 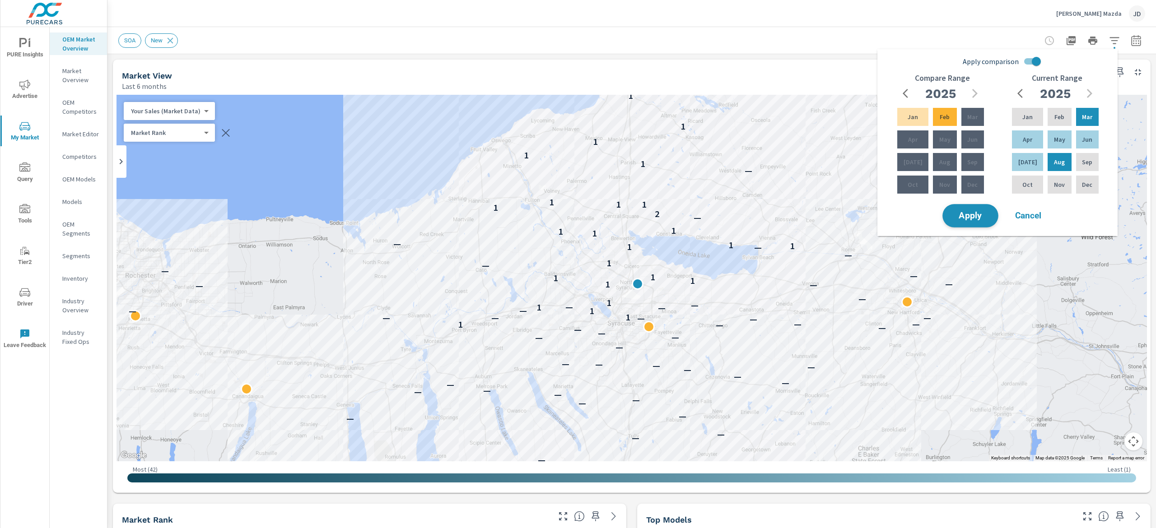 What do you see at coordinates (1120, 517) in the screenshot?
I see `span: Save this to your personalized report` at bounding box center [1120, 517].